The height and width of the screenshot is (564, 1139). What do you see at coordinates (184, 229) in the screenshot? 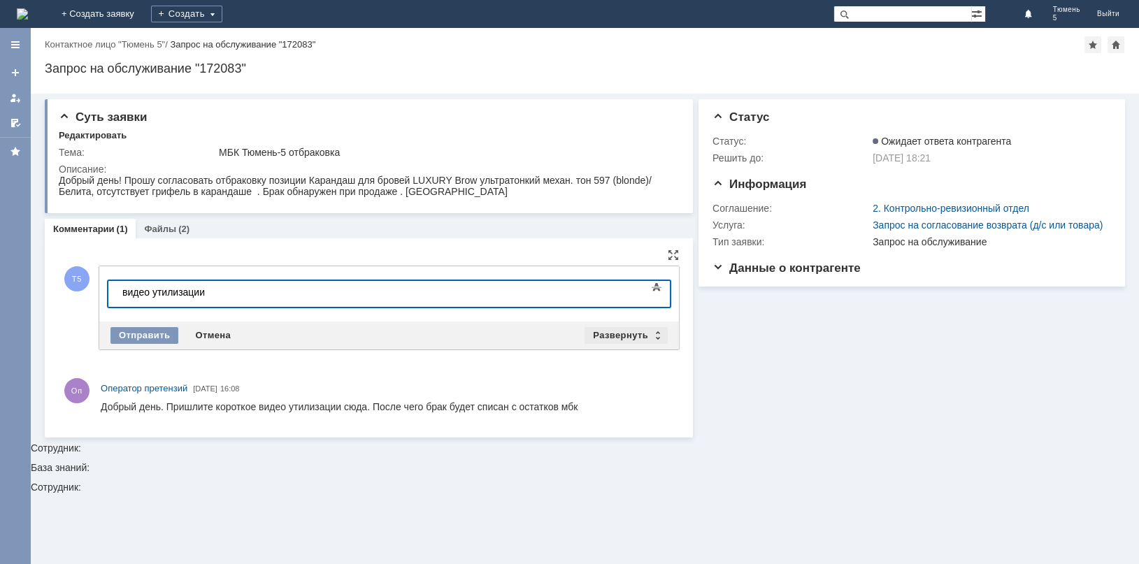
I see `div: (2)` at bounding box center [184, 229].